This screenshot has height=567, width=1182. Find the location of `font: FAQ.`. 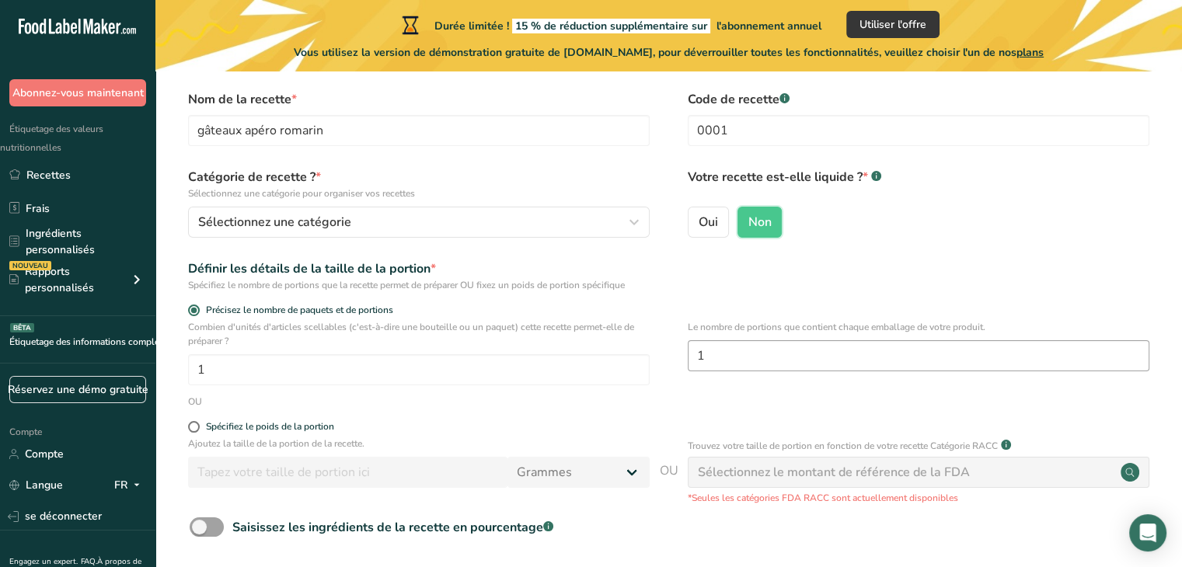

font: FAQ. is located at coordinates (89, 562).